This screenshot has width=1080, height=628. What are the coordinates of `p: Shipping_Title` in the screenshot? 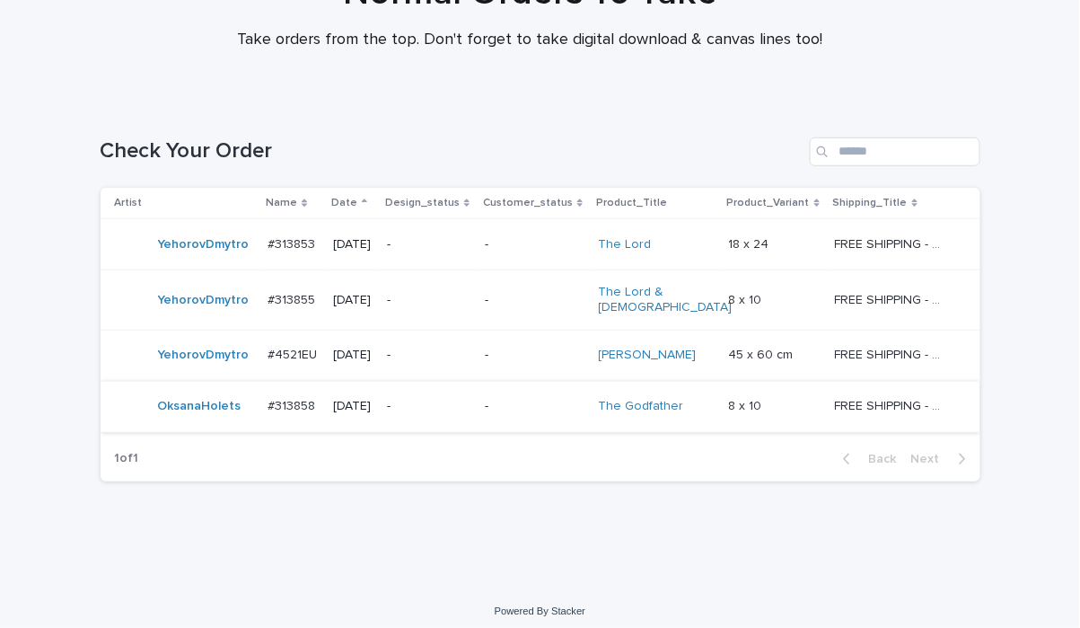 It's located at (870, 203).